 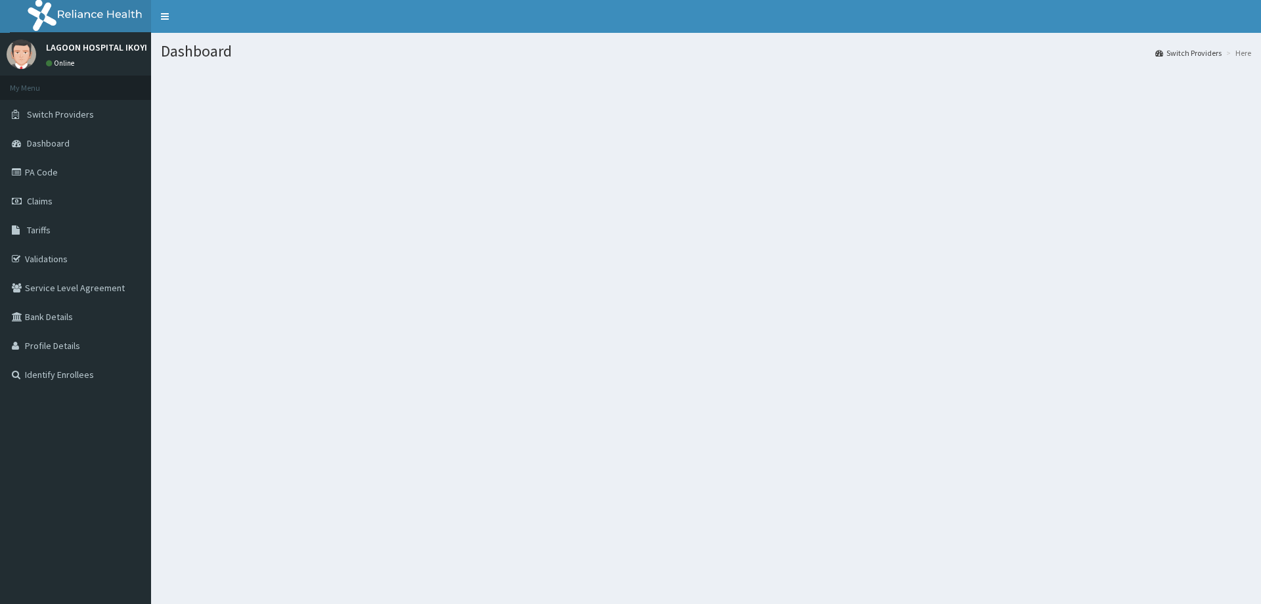 What do you see at coordinates (1188, 53) in the screenshot?
I see `a: Switch Providers` at bounding box center [1188, 53].